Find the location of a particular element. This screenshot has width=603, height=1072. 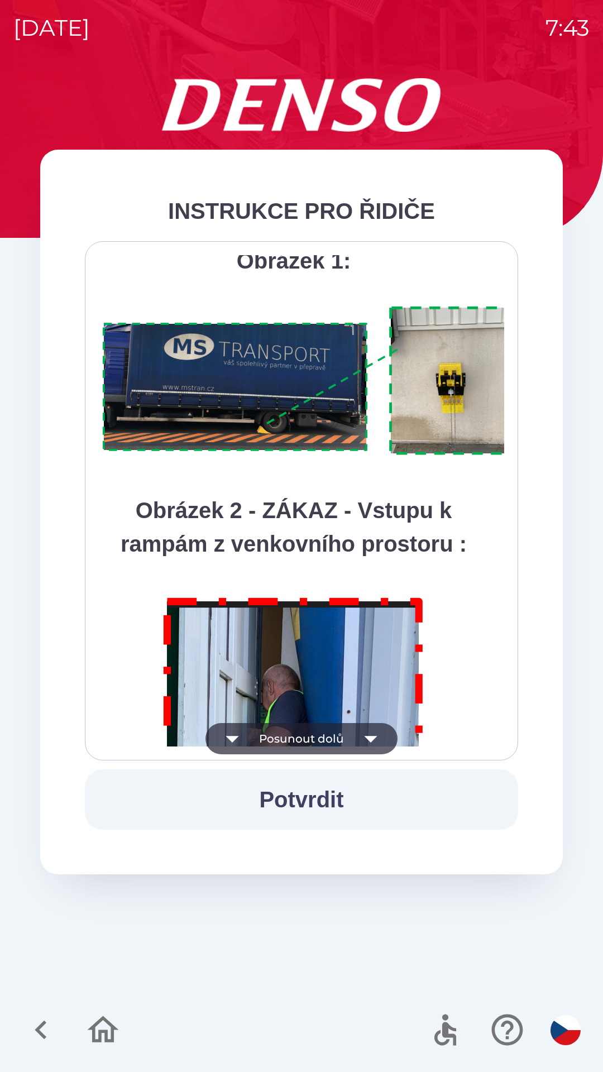

button: Posunout dolů is located at coordinates (302, 739).